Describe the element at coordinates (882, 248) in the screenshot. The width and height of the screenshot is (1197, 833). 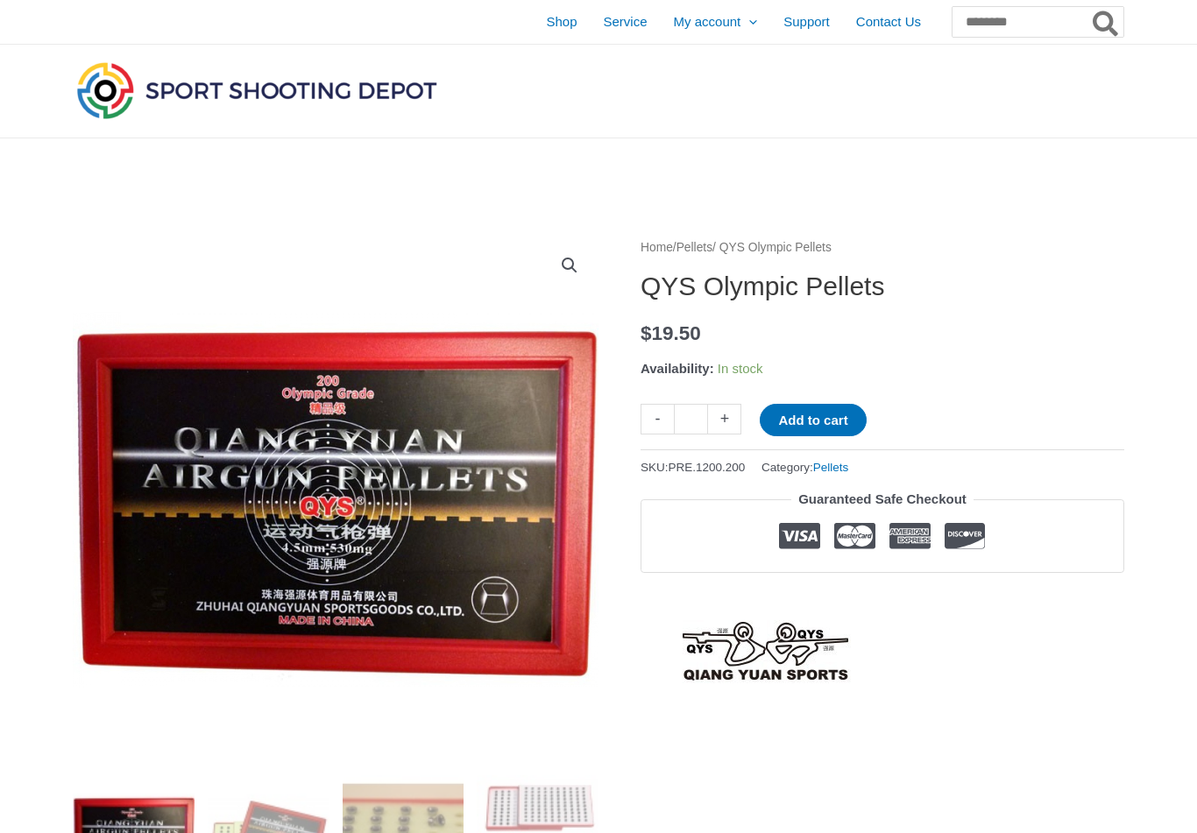
I see `nav: Breadcrumb` at that location.